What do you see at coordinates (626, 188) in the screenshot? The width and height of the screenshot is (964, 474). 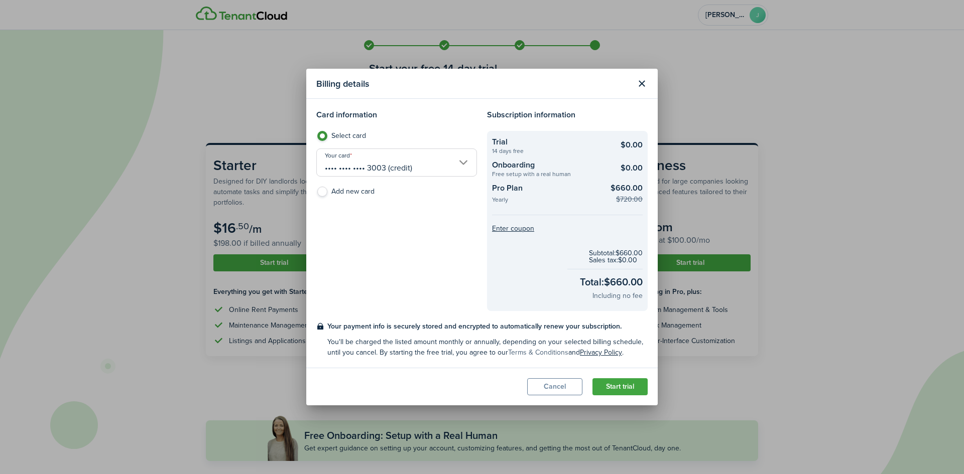 I see `checkout-summary-item-main-price: $660.00` at bounding box center [626, 188].